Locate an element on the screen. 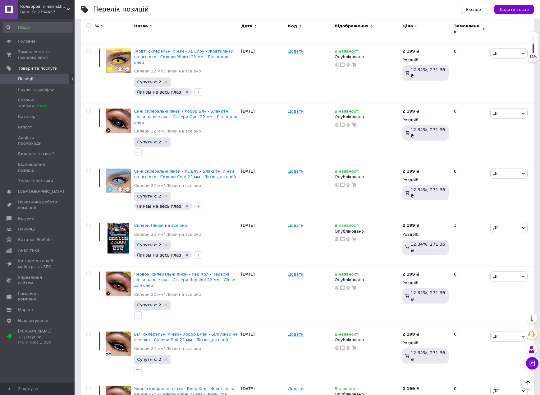 The height and width of the screenshot is (395, 540). span: Сезонні знижки is located at coordinates (38, 103).